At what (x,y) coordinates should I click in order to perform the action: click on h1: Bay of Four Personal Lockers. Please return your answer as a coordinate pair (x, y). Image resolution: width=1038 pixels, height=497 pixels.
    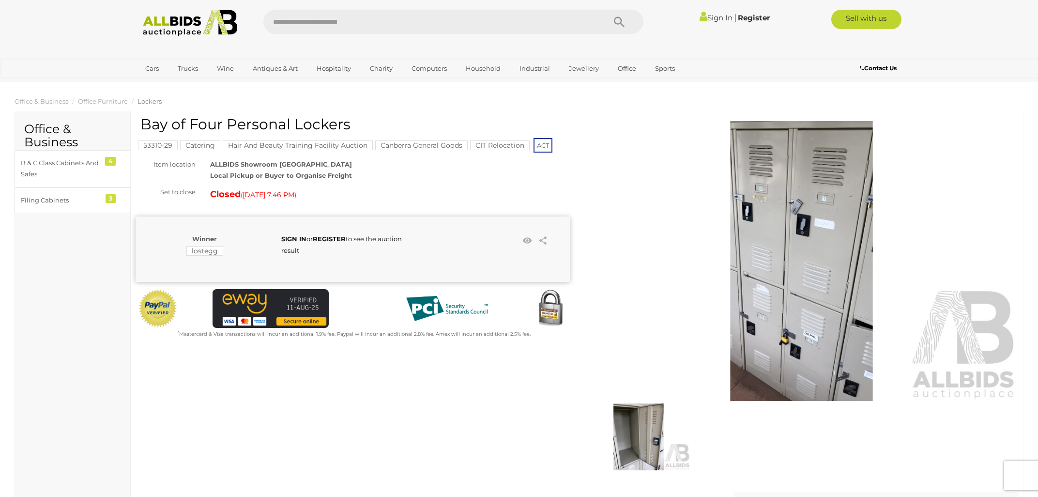
    Looking at the image, I should click on (354, 124).